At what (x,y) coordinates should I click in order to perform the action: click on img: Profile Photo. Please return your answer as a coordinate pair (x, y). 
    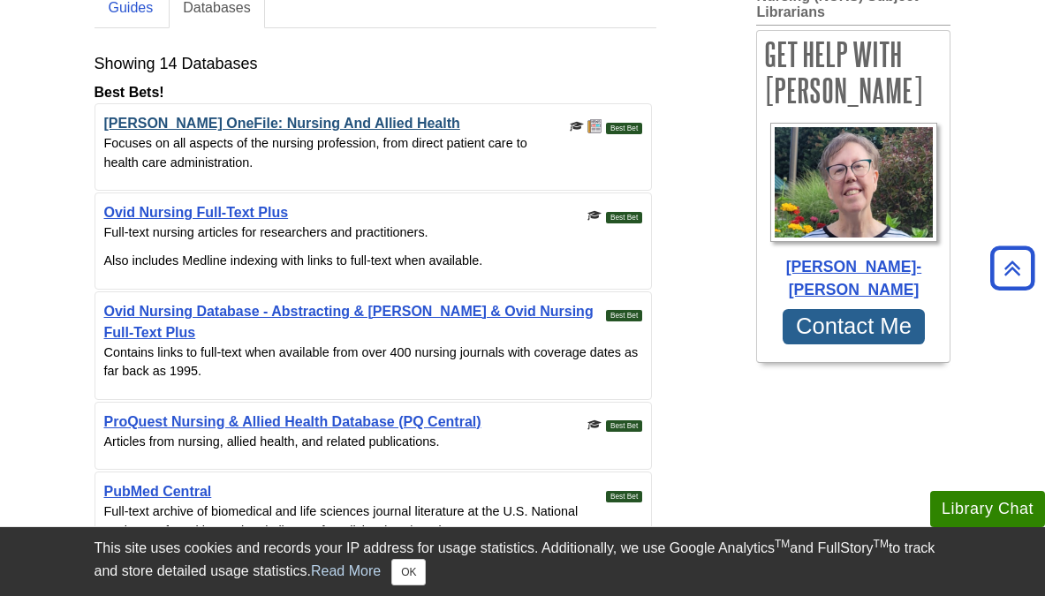
    Looking at the image, I should click on (853, 182).